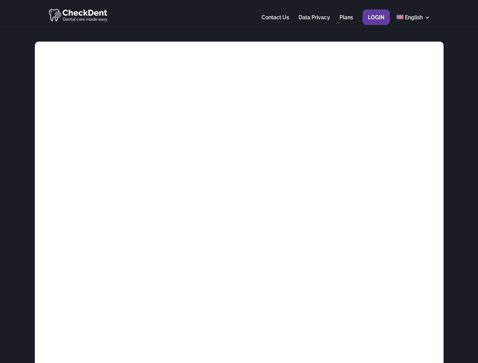 The image size is (478, 363). I want to click on span: English, so click(414, 17).